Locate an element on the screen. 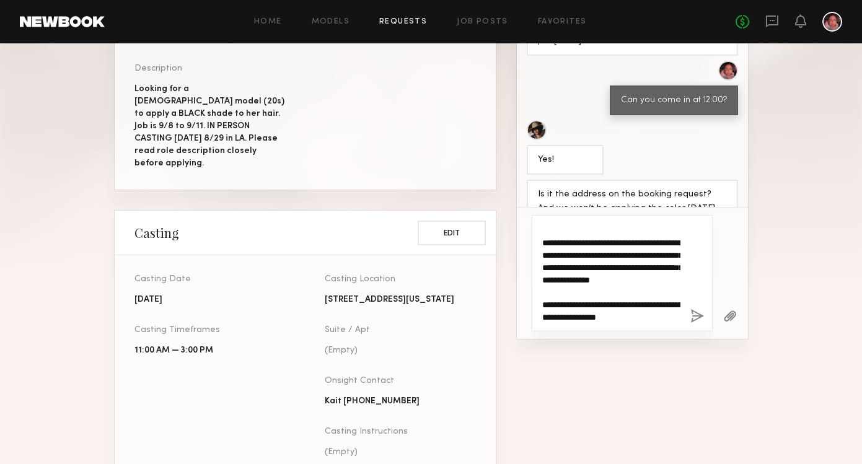 The height and width of the screenshot is (464, 862). a: Job Posts is located at coordinates (482, 22).